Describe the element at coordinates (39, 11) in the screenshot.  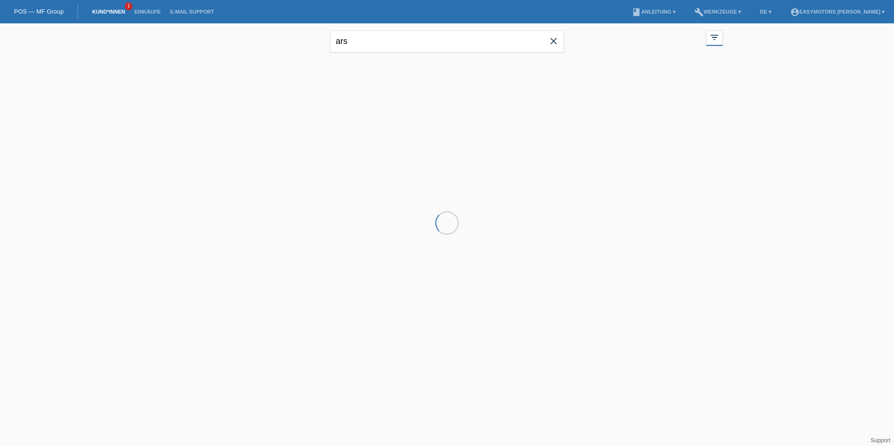
I see `a: POS — MF Group` at that location.